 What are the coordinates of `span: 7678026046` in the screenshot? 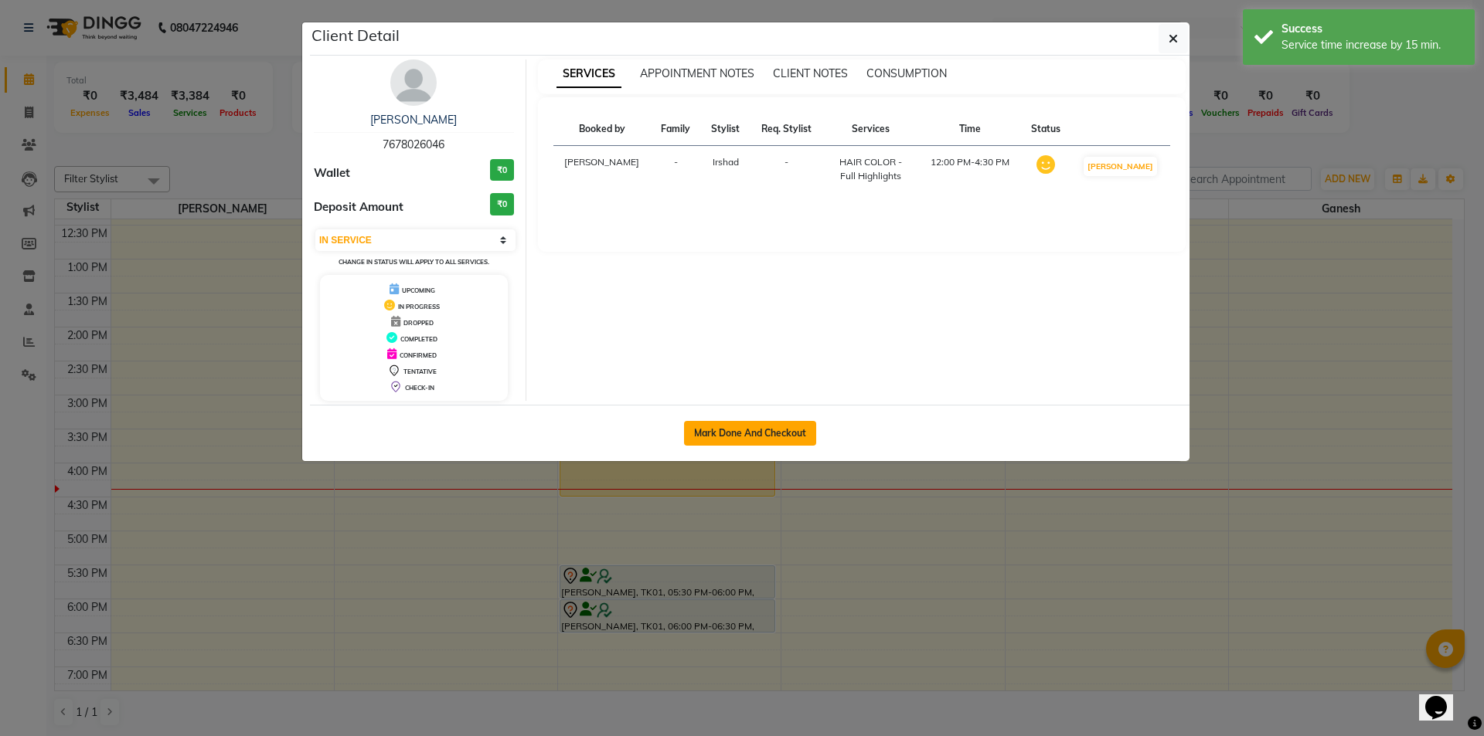 It's located at (413, 145).